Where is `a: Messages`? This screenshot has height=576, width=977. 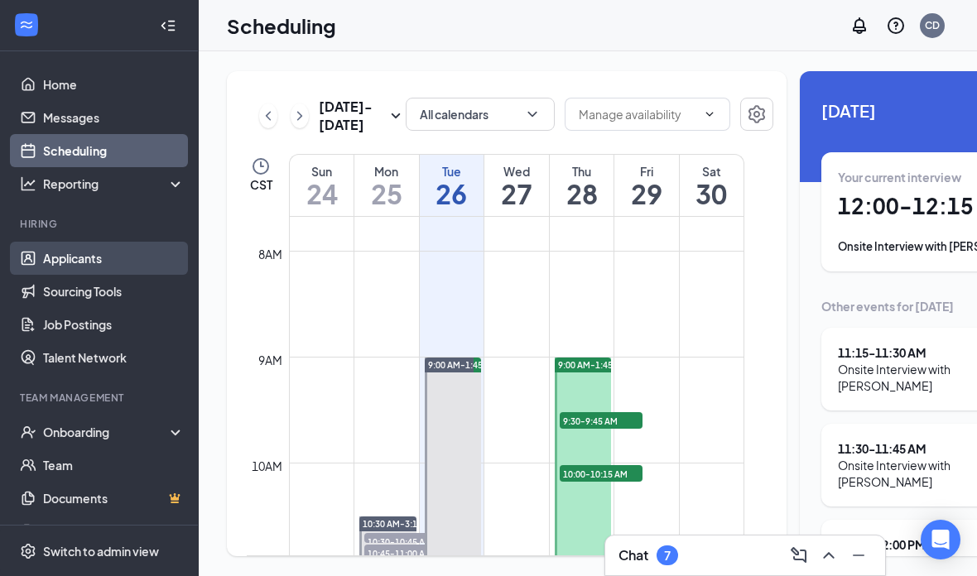
a: Messages is located at coordinates (113, 118).